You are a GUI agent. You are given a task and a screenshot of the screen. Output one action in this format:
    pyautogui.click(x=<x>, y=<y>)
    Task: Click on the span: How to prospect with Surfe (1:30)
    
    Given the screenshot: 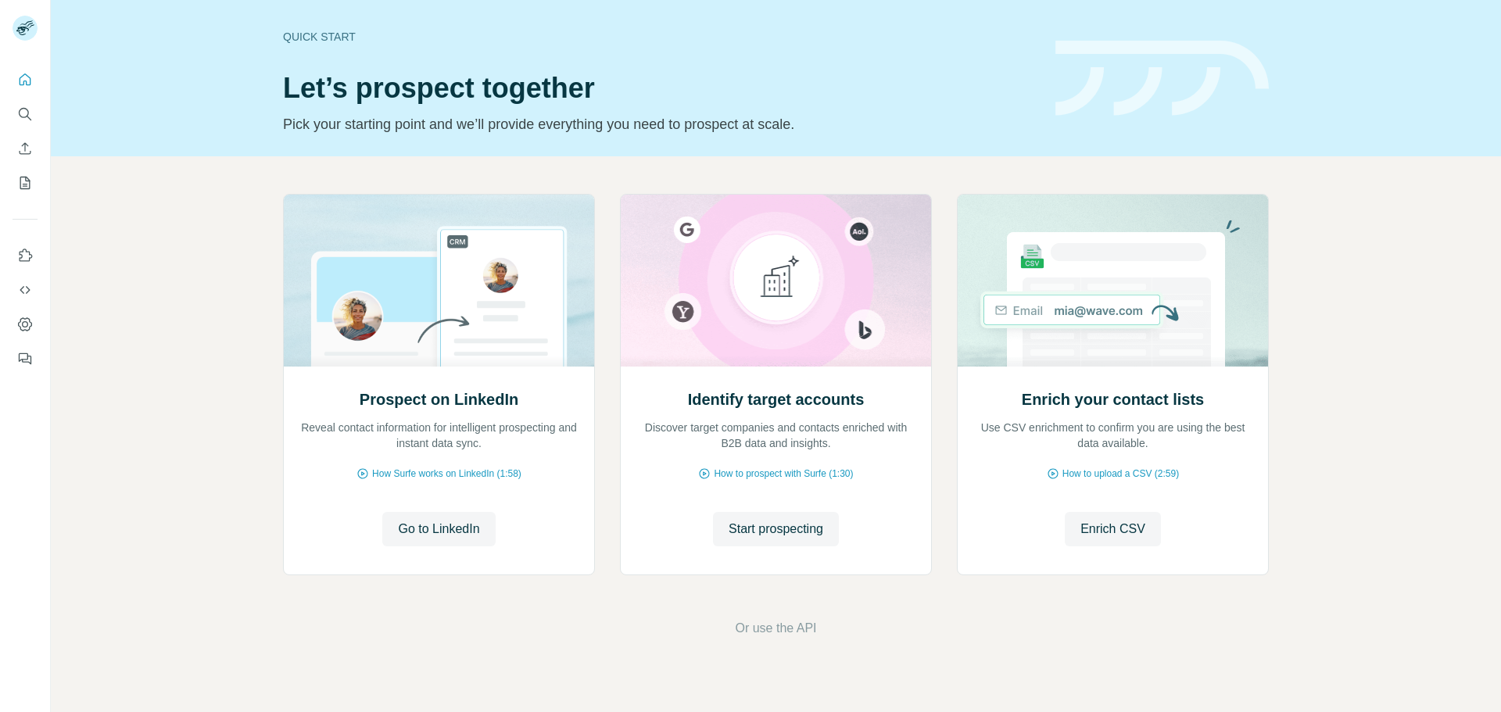 What is the action you would take?
    pyautogui.click(x=783, y=474)
    